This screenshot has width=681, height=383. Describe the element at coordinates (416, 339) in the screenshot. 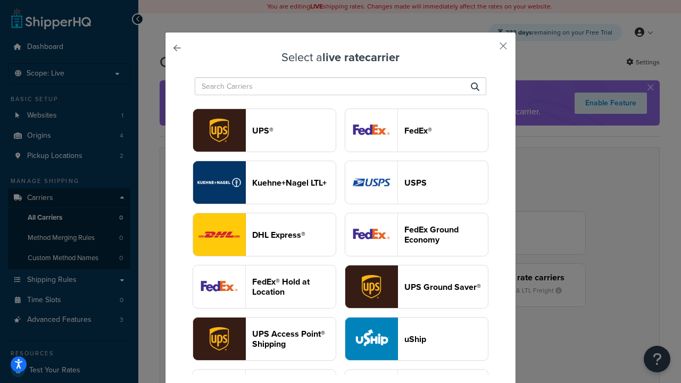

I see `button: uShip logouShip` at that location.